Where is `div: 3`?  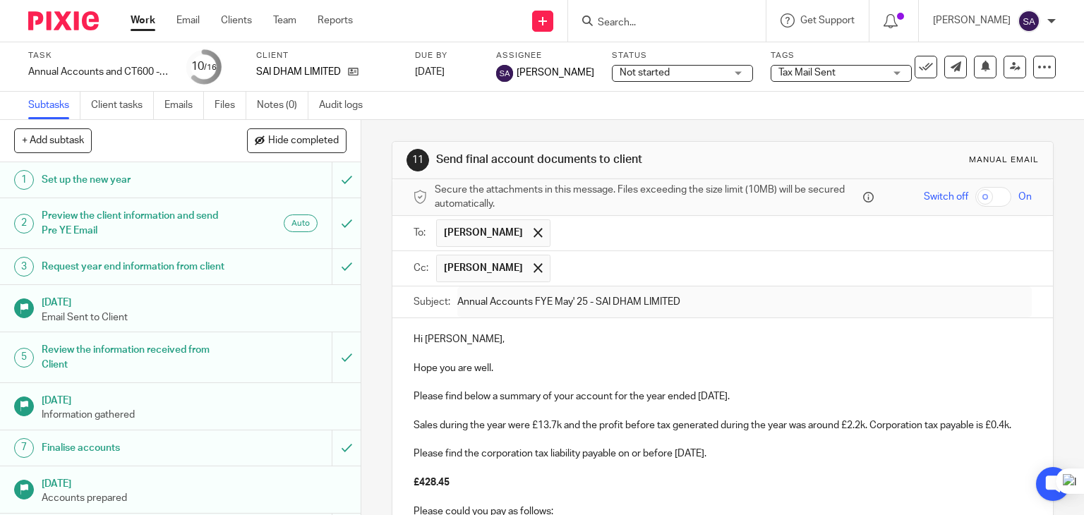 div: 3 is located at coordinates (24, 267).